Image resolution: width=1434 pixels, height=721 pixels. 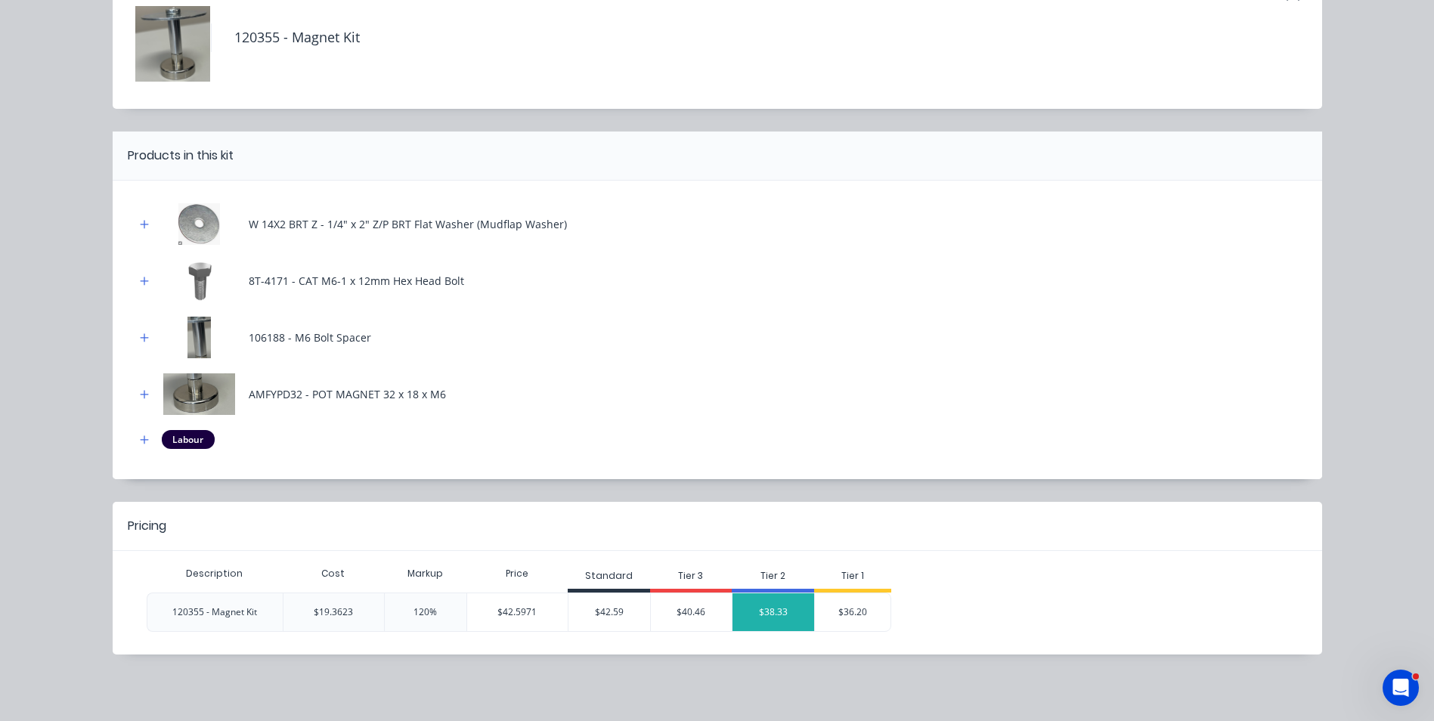 I want to click on div: 120355 - Magnet Kit, so click(x=215, y=612).